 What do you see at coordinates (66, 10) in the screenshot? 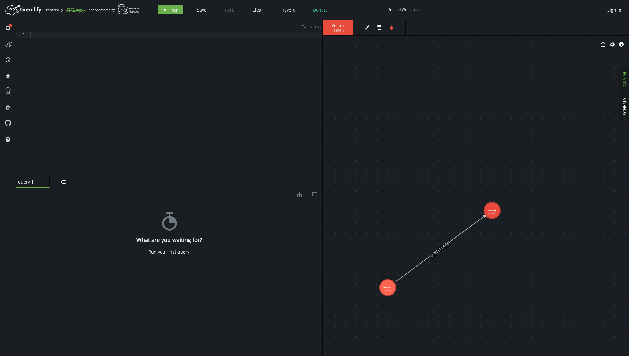
I see `div: Powered By` at bounding box center [66, 10].